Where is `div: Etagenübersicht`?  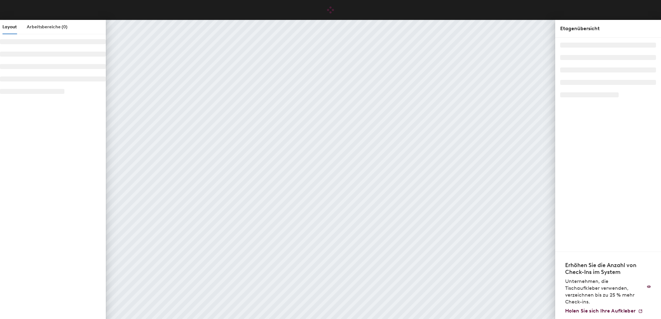 div: Etagenübersicht is located at coordinates (608, 29).